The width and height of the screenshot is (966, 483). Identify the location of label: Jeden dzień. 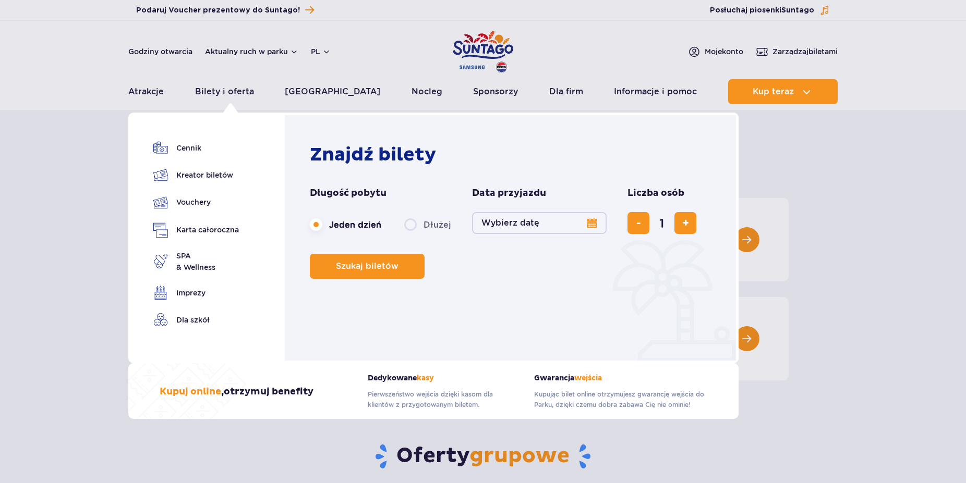
(345, 225).